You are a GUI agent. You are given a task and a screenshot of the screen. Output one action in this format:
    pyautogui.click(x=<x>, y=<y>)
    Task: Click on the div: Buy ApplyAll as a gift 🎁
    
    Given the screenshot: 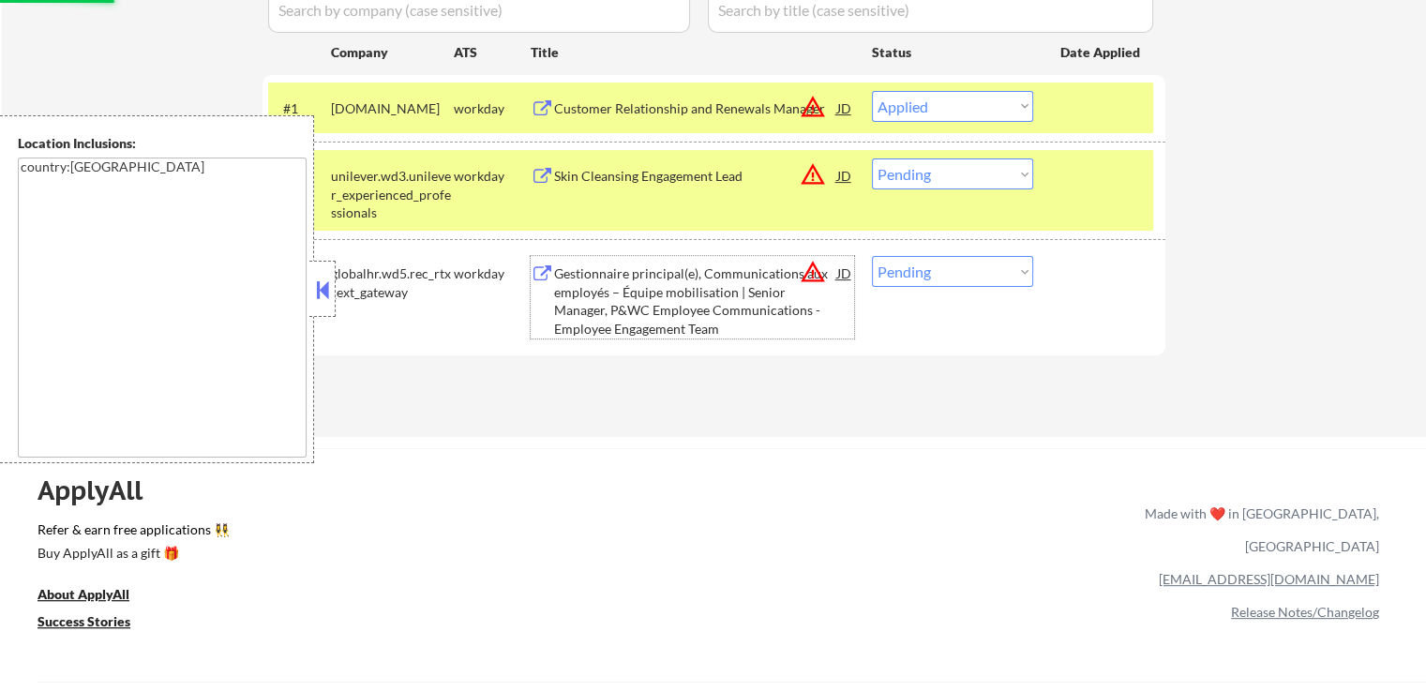 What is the action you would take?
    pyautogui.click(x=131, y=553)
    